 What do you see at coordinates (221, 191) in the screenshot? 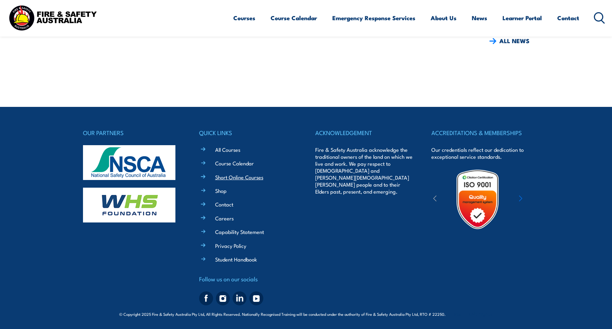
I see `a: Shop` at bounding box center [221, 191].